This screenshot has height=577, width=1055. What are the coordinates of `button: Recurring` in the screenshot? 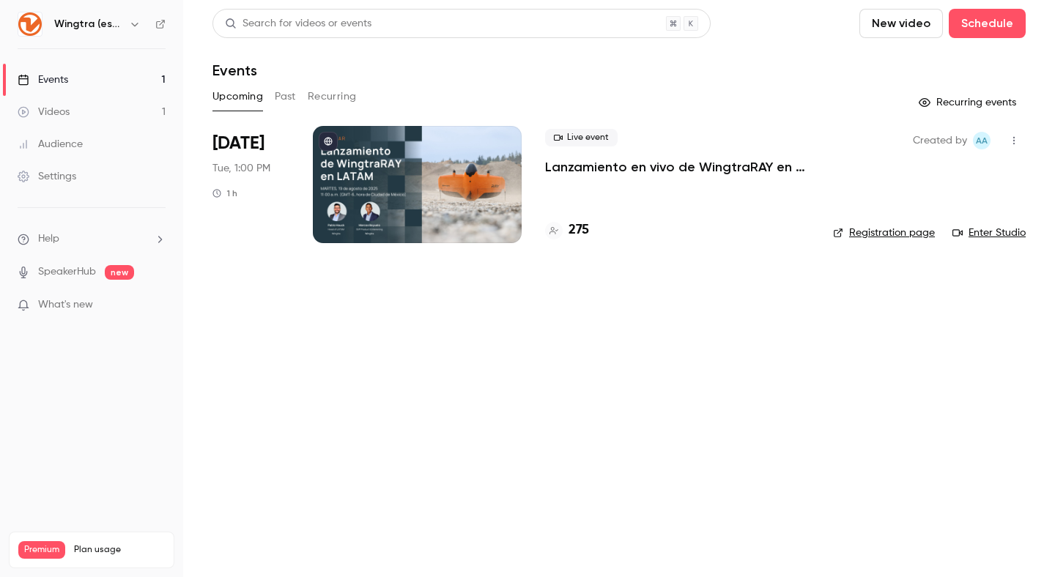 It's located at (332, 97).